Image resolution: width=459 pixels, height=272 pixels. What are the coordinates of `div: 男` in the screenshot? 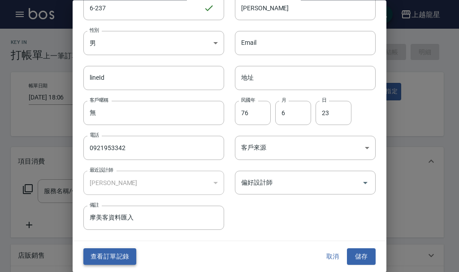 It's located at (154, 43).